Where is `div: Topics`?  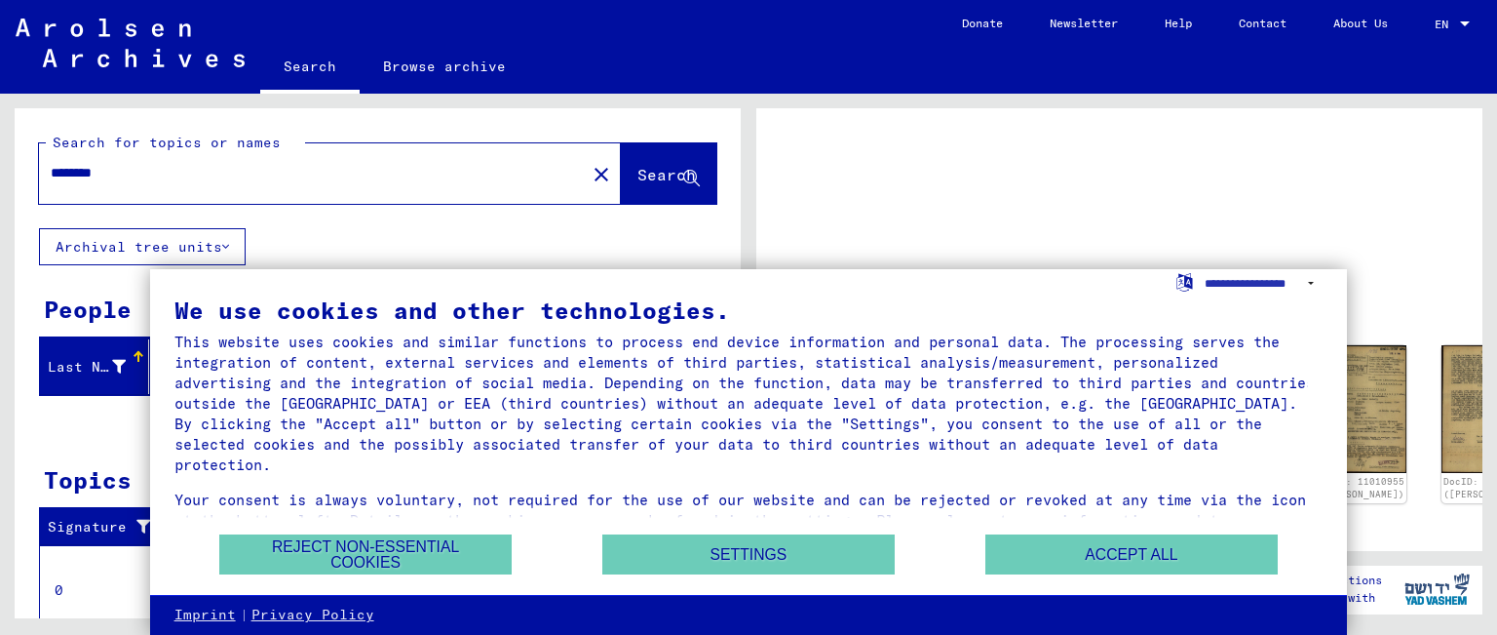 div: Topics is located at coordinates (88, 480).